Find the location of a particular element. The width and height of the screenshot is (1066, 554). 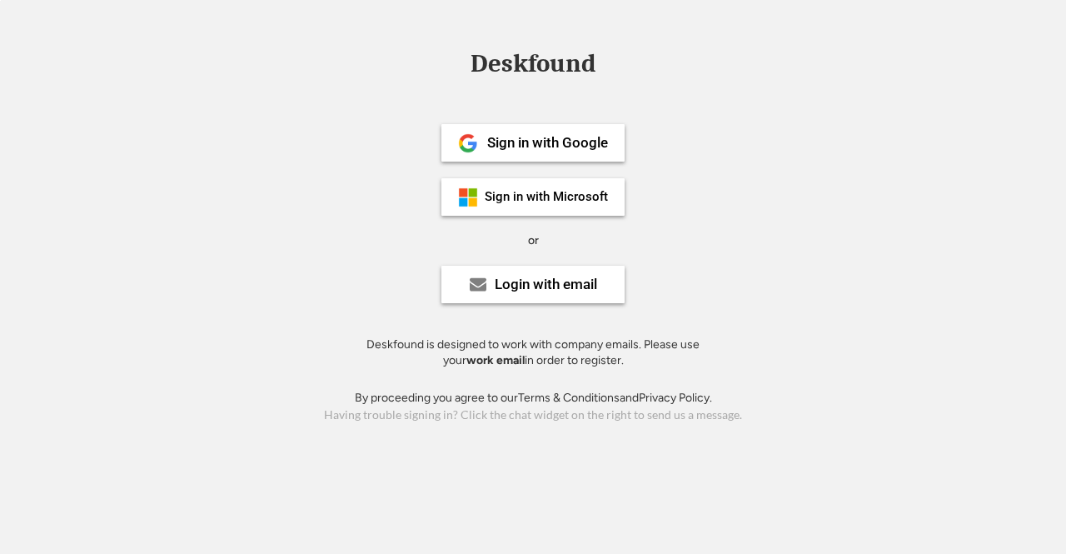

img: ms-symbollockup_mssymbol_19.png is located at coordinates (468, 197).